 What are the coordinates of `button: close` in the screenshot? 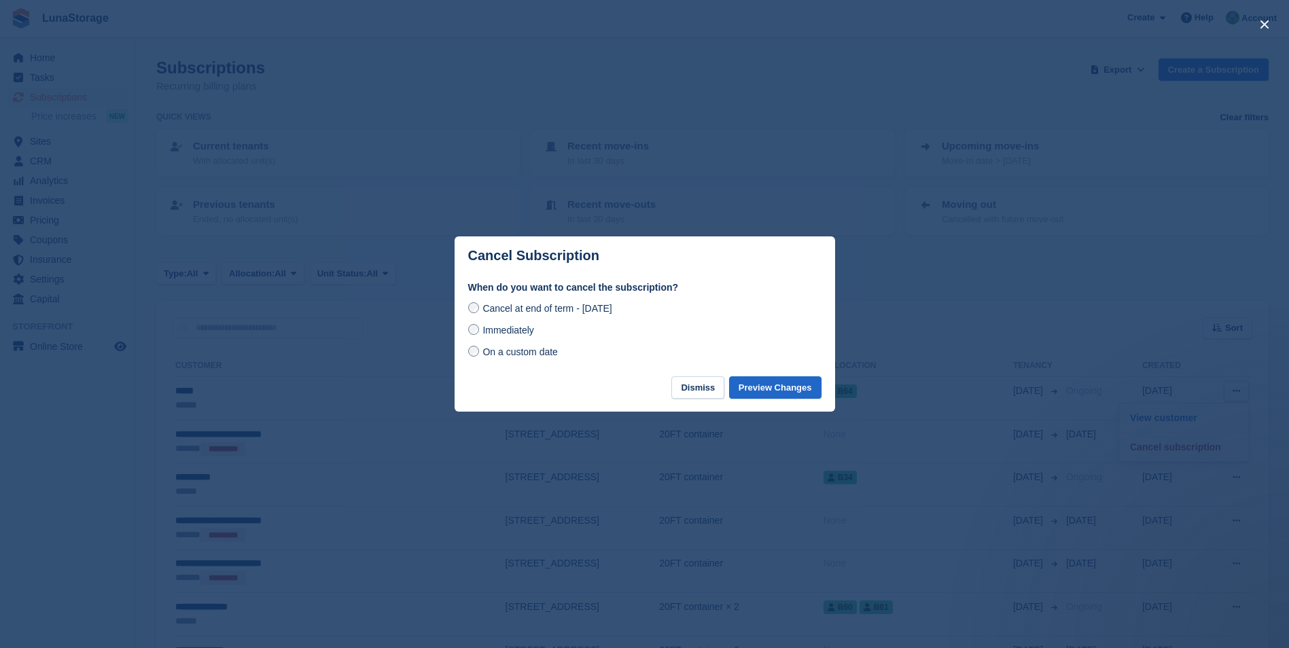 It's located at (1264, 24).